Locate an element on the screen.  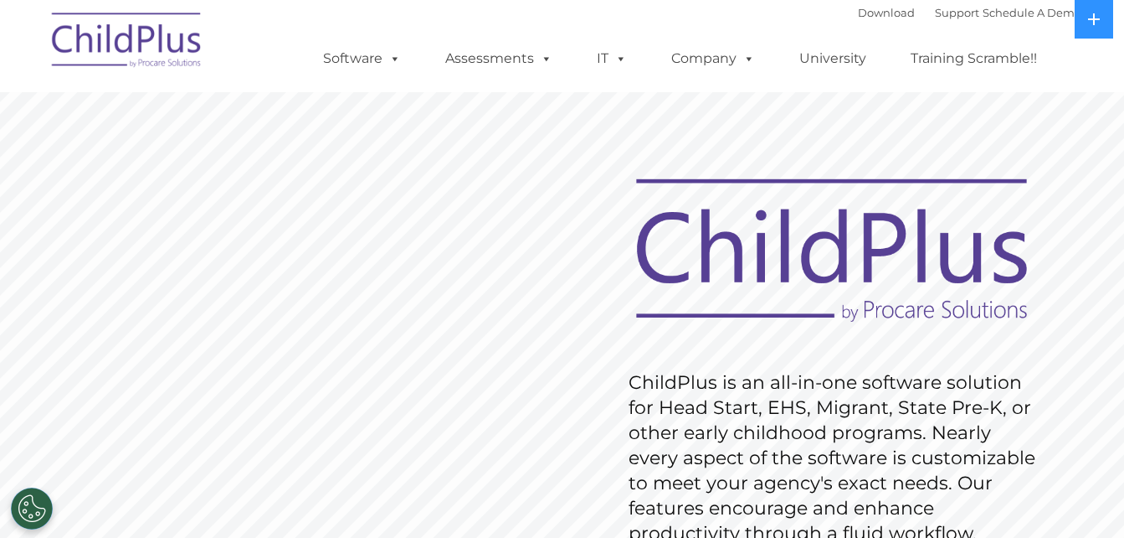
button: Cookies Settings is located at coordinates (32, 508).